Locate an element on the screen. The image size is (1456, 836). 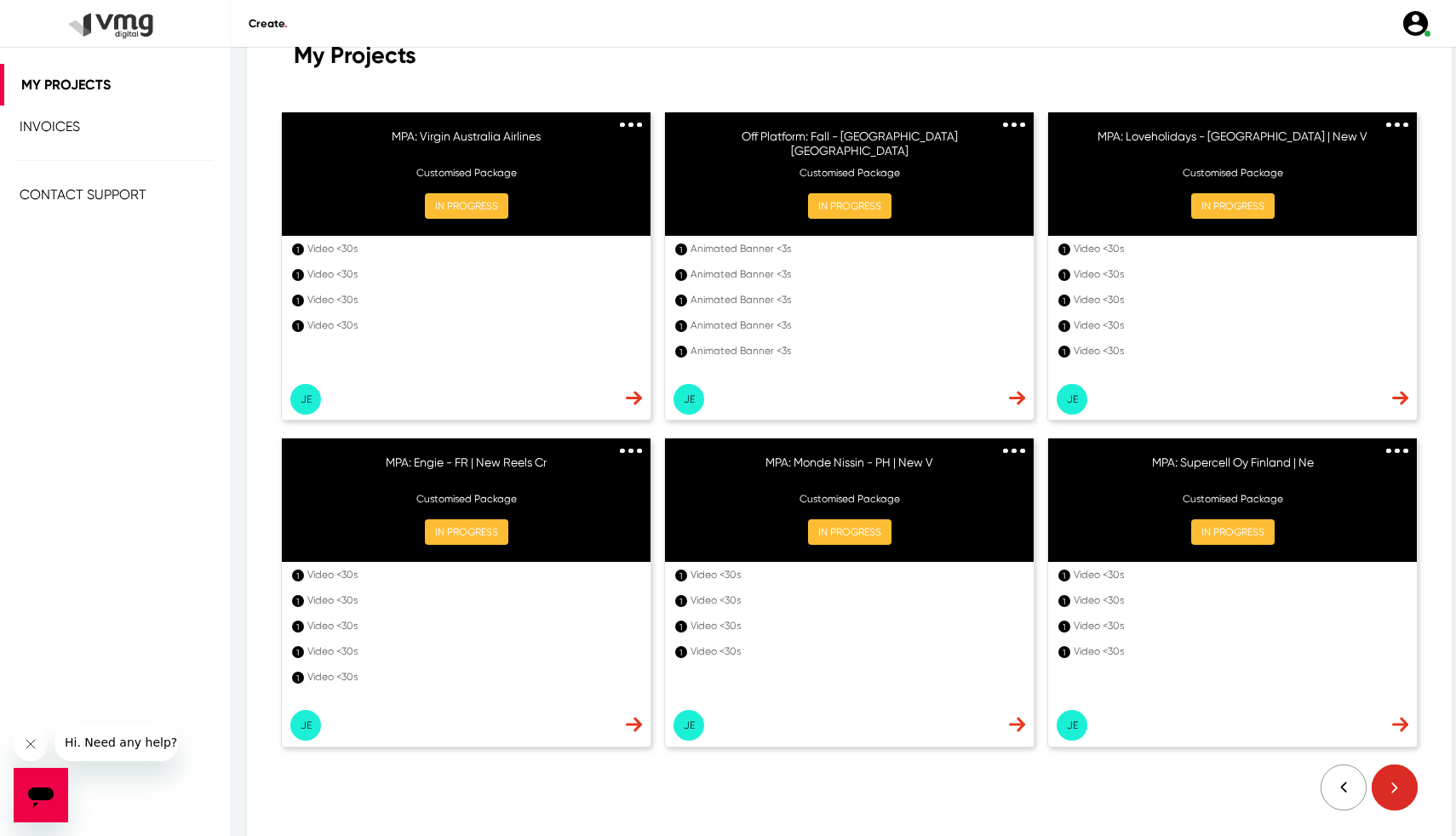
span: Create is located at coordinates (268, 23).